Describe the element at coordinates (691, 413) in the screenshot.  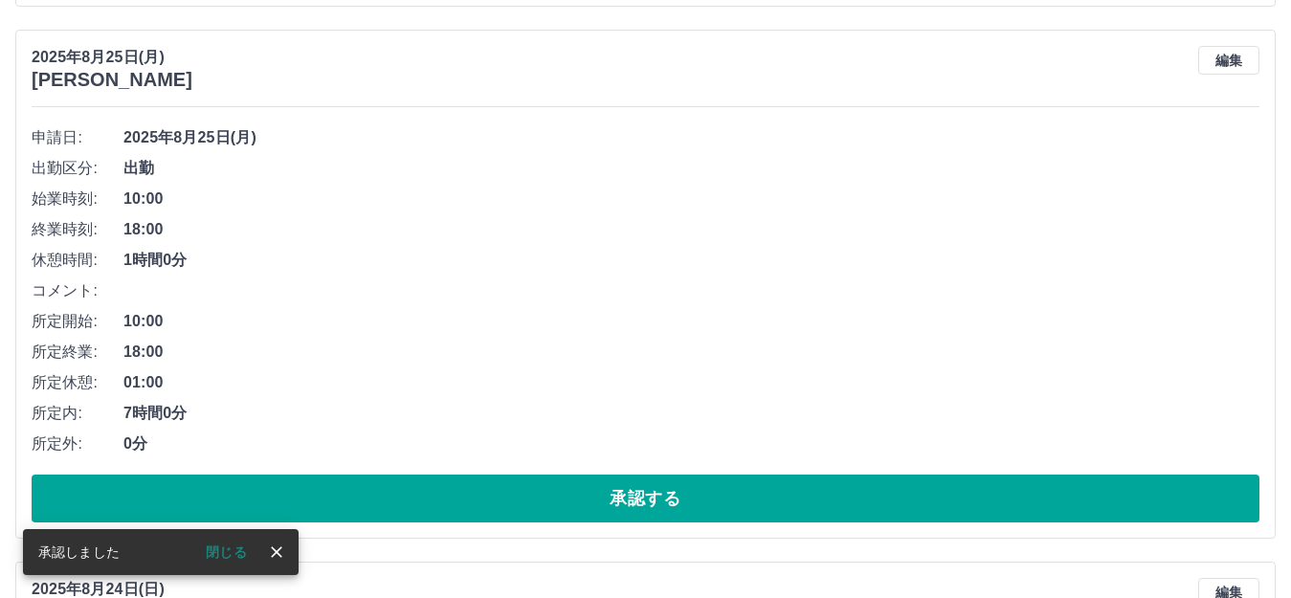
I see `span: 7時間0分` at that location.